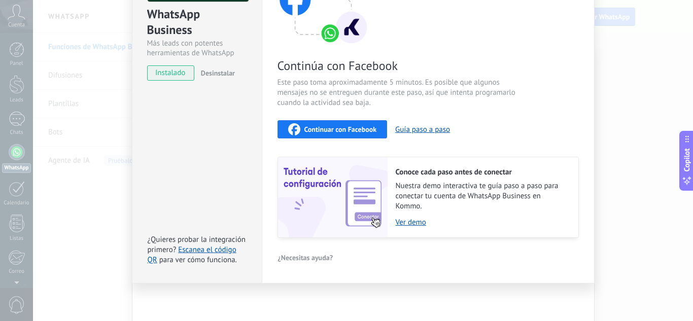 The height and width of the screenshot is (321, 693). Describe the element at coordinates (197, 48) in the screenshot. I see `div: Más leads con potentes herramientas de WhatsApp` at that location.